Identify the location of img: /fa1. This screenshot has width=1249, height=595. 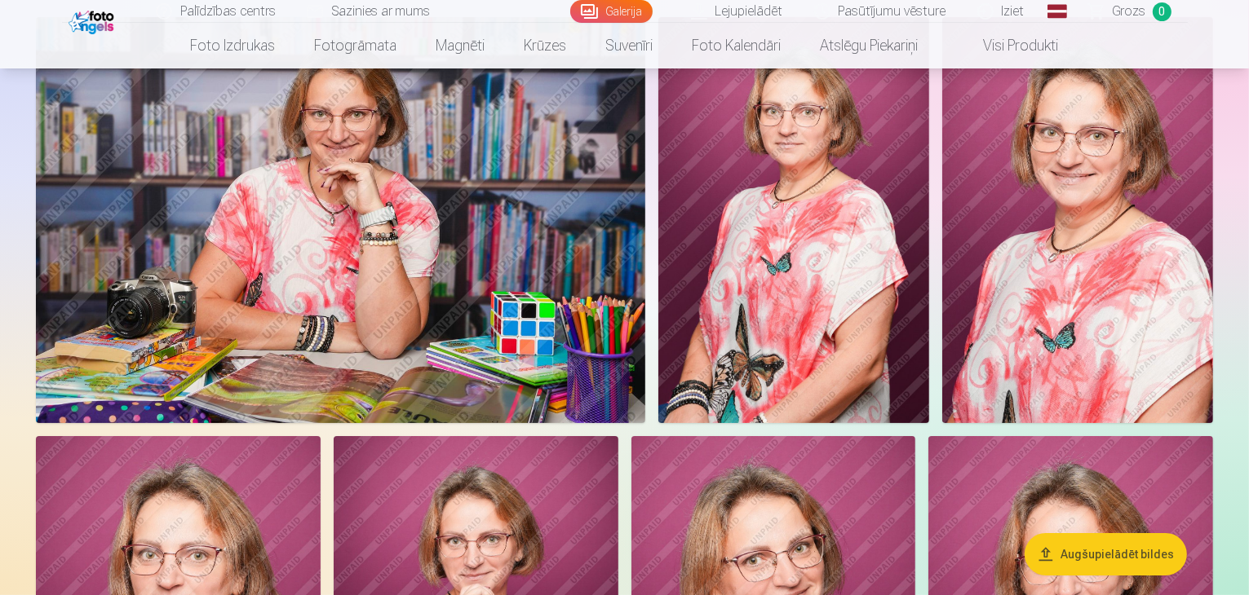
(93, 20).